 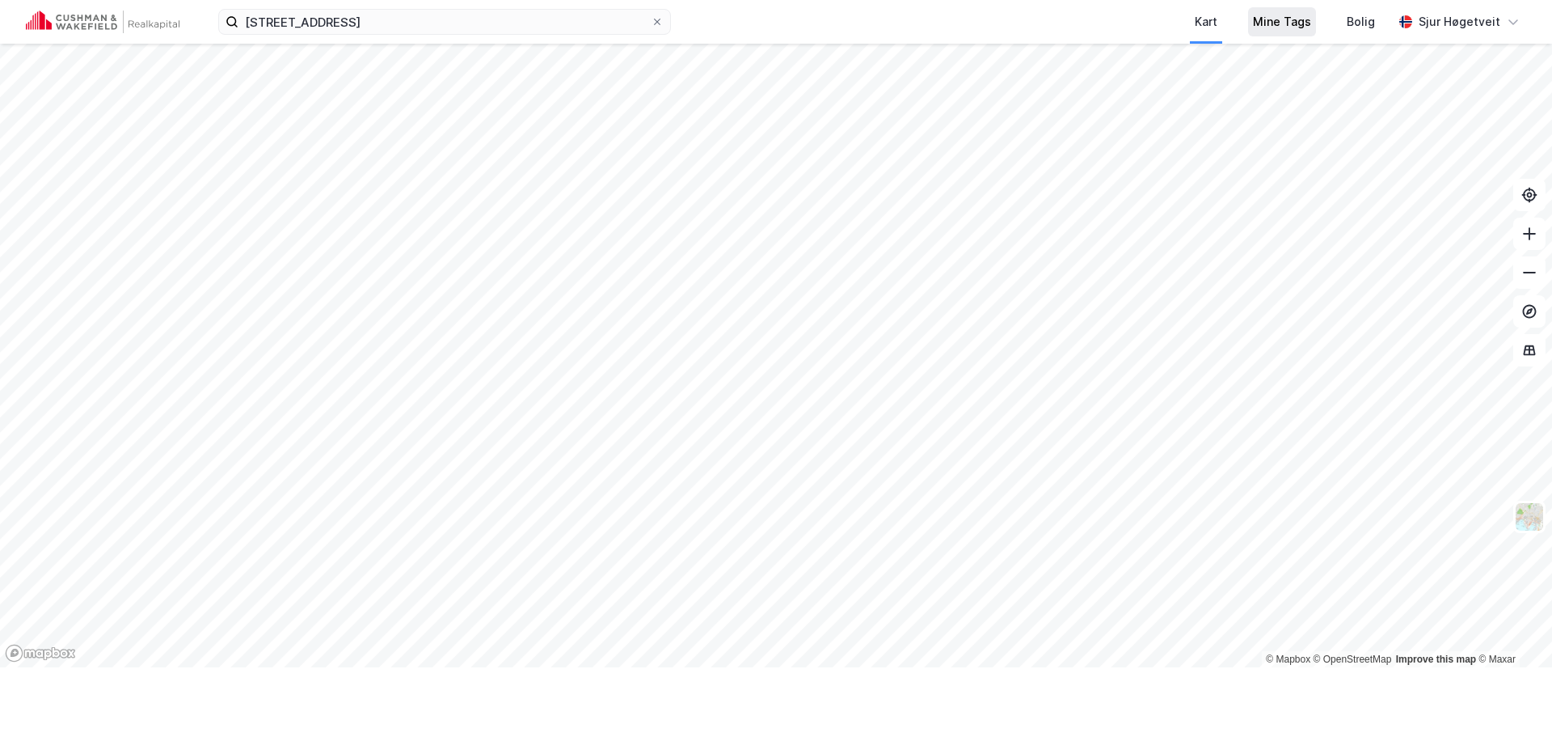 What do you see at coordinates (1512, 698) in the screenshot?
I see `div: Kontrollprogram for chat` at bounding box center [1512, 698].